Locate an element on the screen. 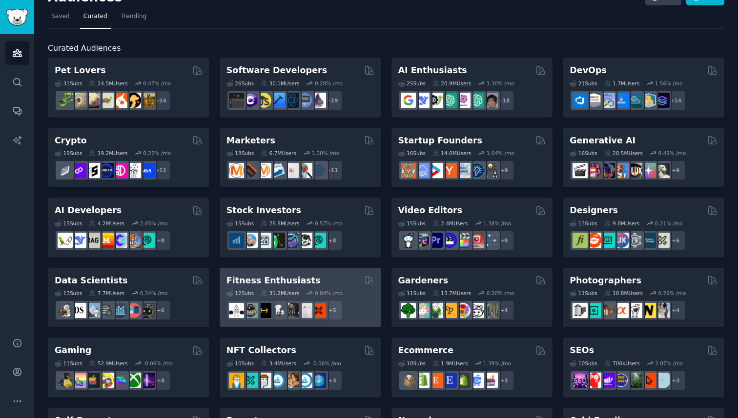 The image size is (738, 418). div: 6.7M Users is located at coordinates (278, 153).